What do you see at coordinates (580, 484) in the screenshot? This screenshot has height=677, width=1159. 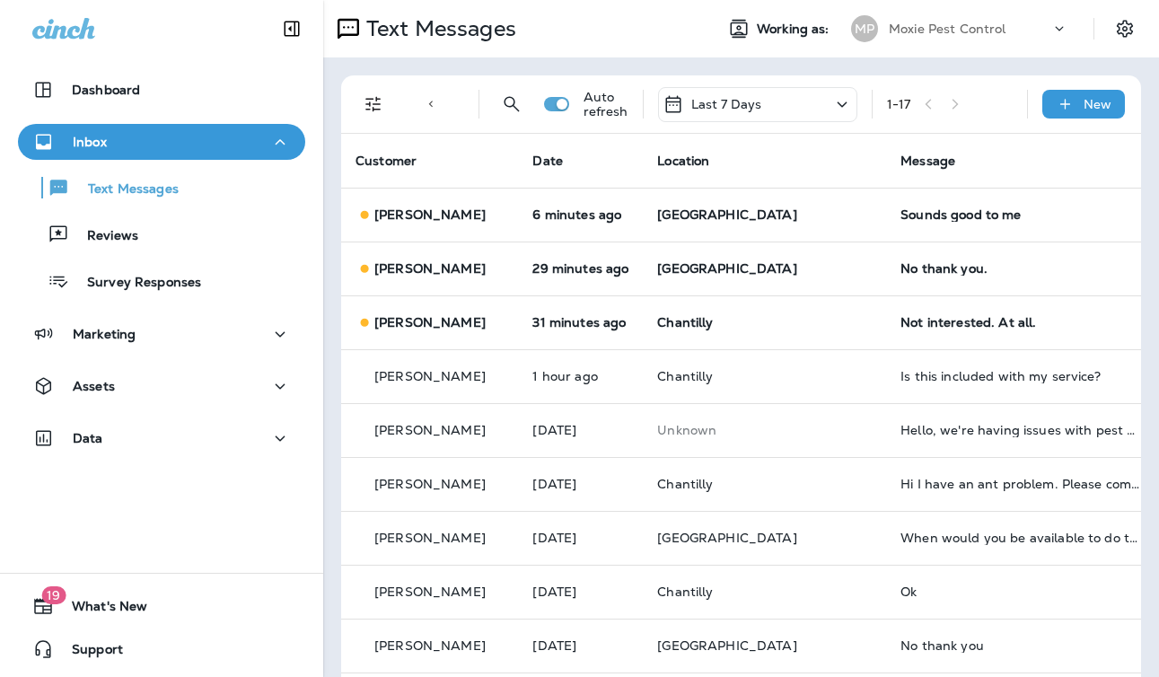 I see `p: Aug 17, 2025 10:26 AM` at bounding box center [580, 484].